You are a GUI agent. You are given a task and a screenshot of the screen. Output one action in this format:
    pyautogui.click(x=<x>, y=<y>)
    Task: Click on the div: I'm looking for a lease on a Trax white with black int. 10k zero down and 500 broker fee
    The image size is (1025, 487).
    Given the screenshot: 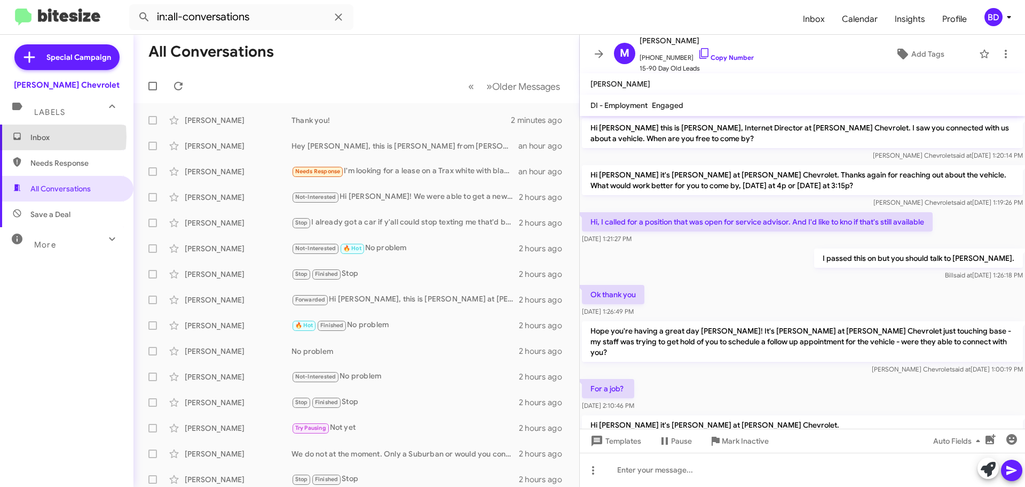 What is the action you would take?
    pyautogui.click(x=405, y=171)
    